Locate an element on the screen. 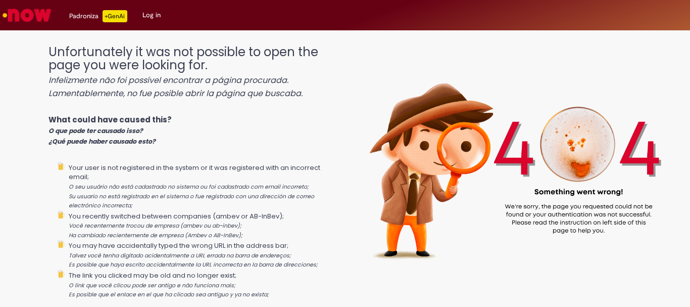 The image size is (690, 307). li: You may have accidentally typed the wrong URL in the address bar; is located at coordinates (203, 254).